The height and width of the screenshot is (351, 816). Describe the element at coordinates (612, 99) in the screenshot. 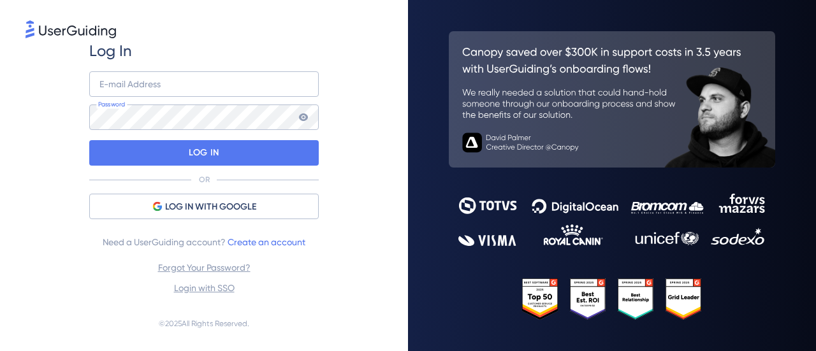

I see `img: 26c0aa7c25a843aed4baddd2b5e0fa68.svg` at that location.